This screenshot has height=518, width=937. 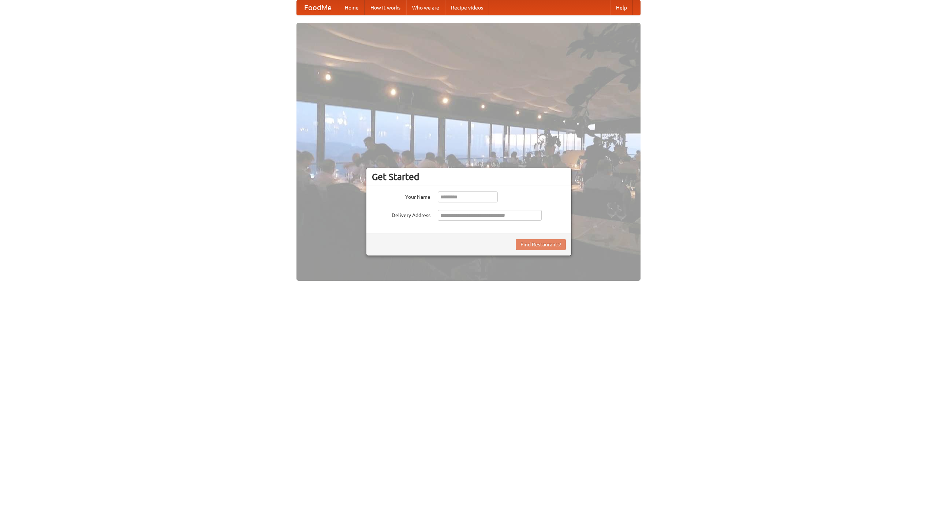 What do you see at coordinates (541, 244) in the screenshot?
I see `button: Find Restaurants!` at bounding box center [541, 244].